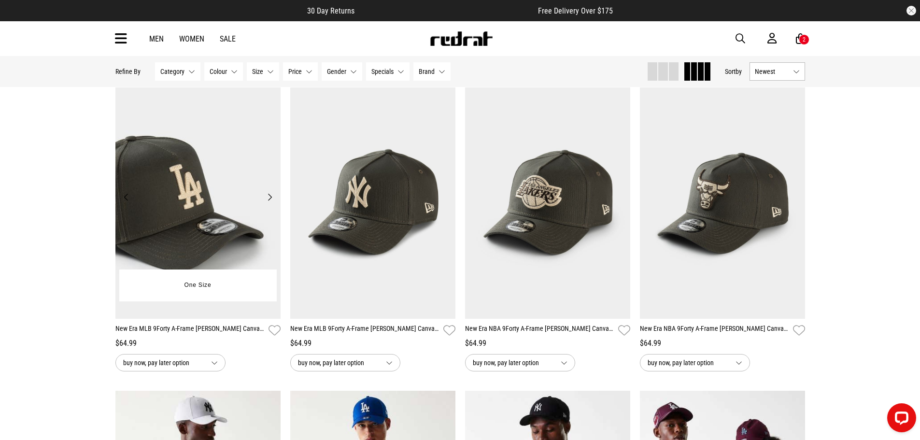  I want to click on button: One Size, so click(198, 285).